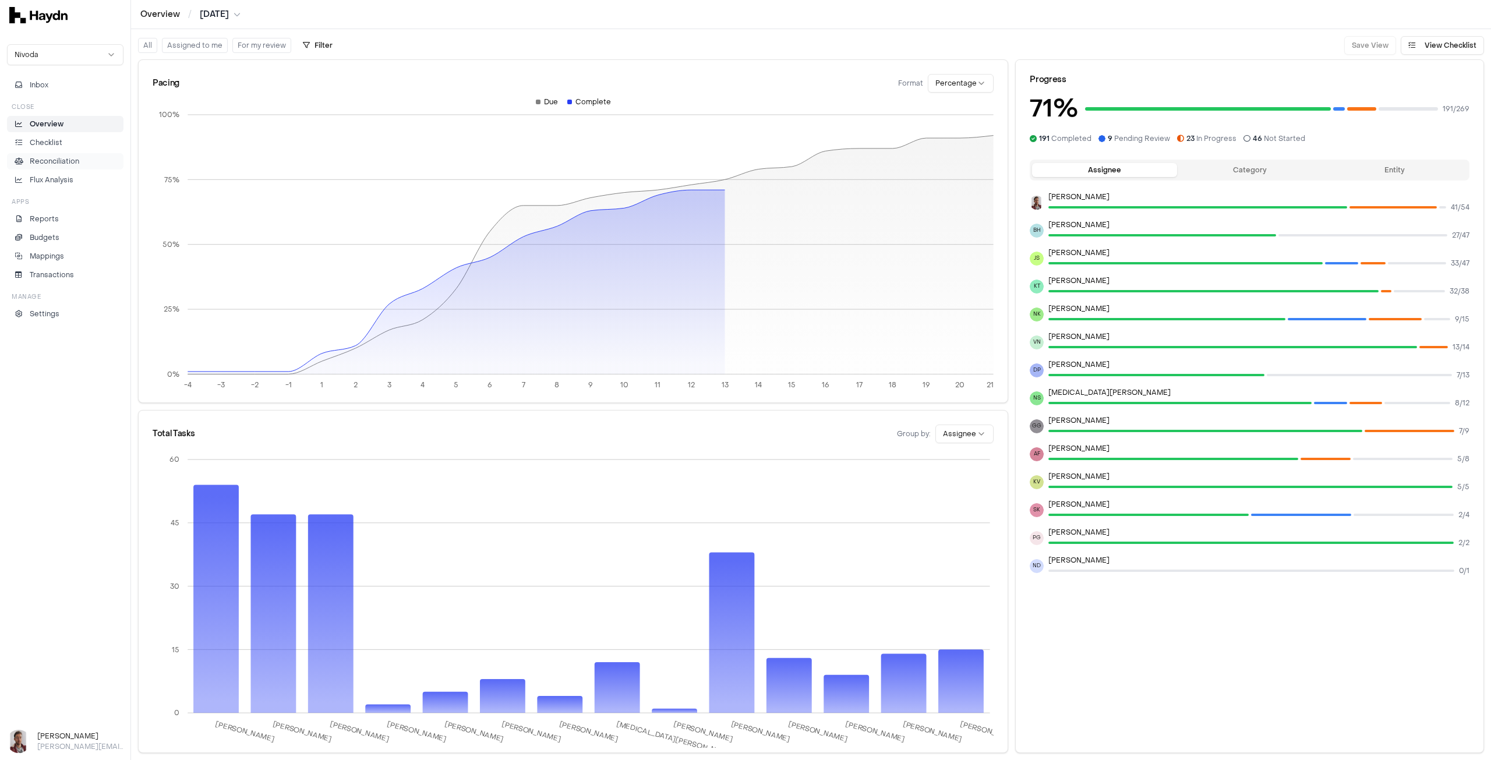  What do you see at coordinates (190, 15) in the screenshot?
I see `nav: breadcrumb` at bounding box center [190, 15].